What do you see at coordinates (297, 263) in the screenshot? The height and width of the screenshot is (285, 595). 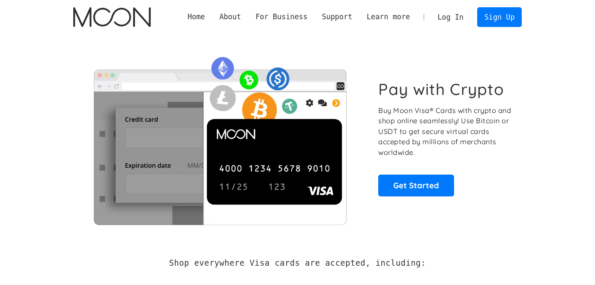 I see `h2: Shop everywhere Visa cards are accepted, including:` at bounding box center [297, 263].